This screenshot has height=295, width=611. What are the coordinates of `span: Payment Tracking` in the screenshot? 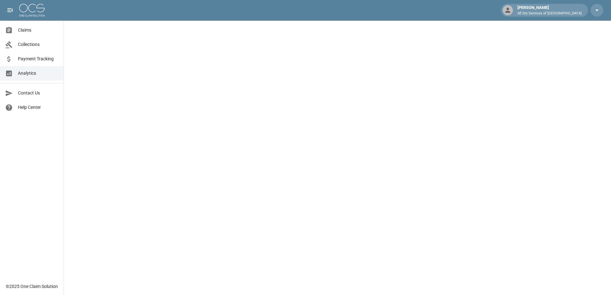 It's located at (38, 59).